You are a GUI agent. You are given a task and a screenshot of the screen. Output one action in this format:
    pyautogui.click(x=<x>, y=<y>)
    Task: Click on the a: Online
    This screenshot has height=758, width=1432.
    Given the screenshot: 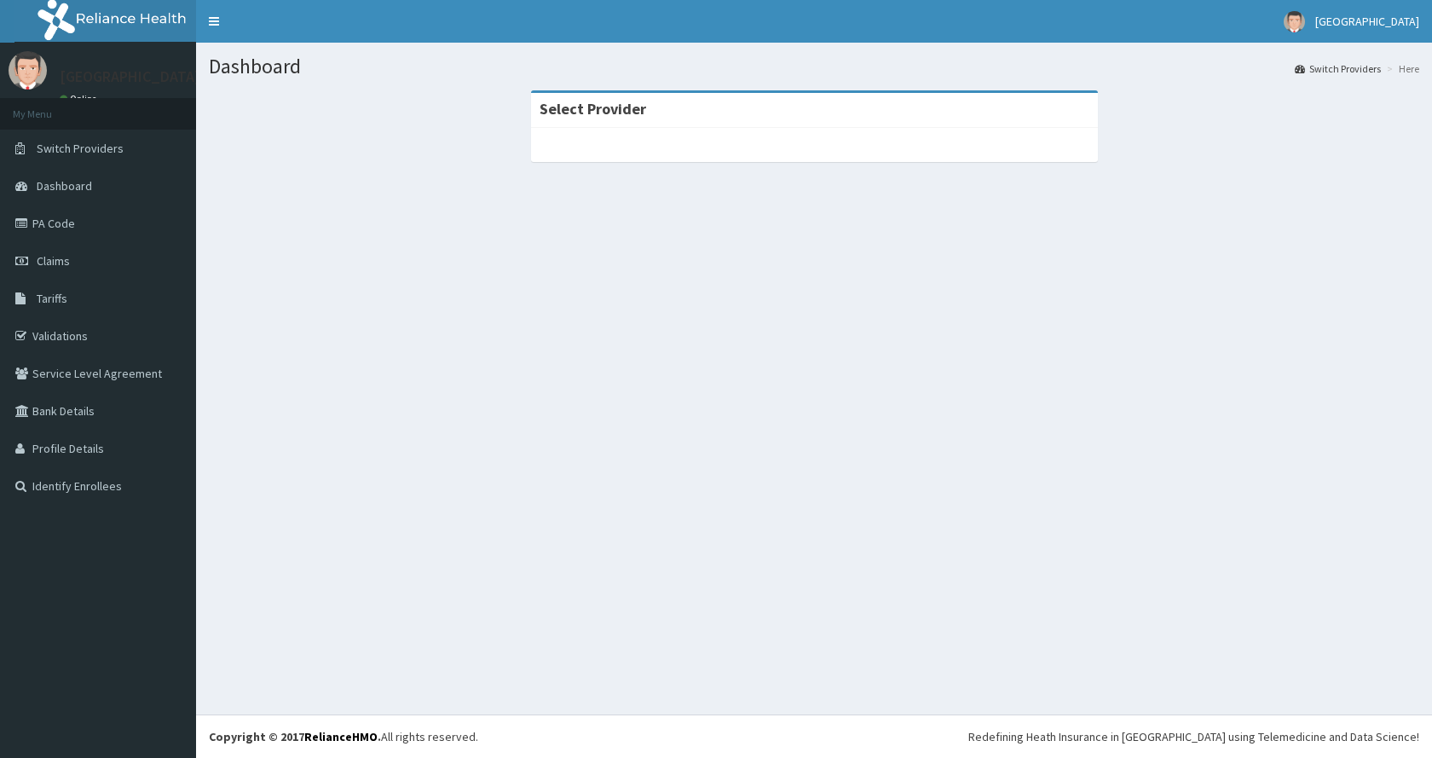 What is the action you would take?
    pyautogui.click(x=80, y=99)
    